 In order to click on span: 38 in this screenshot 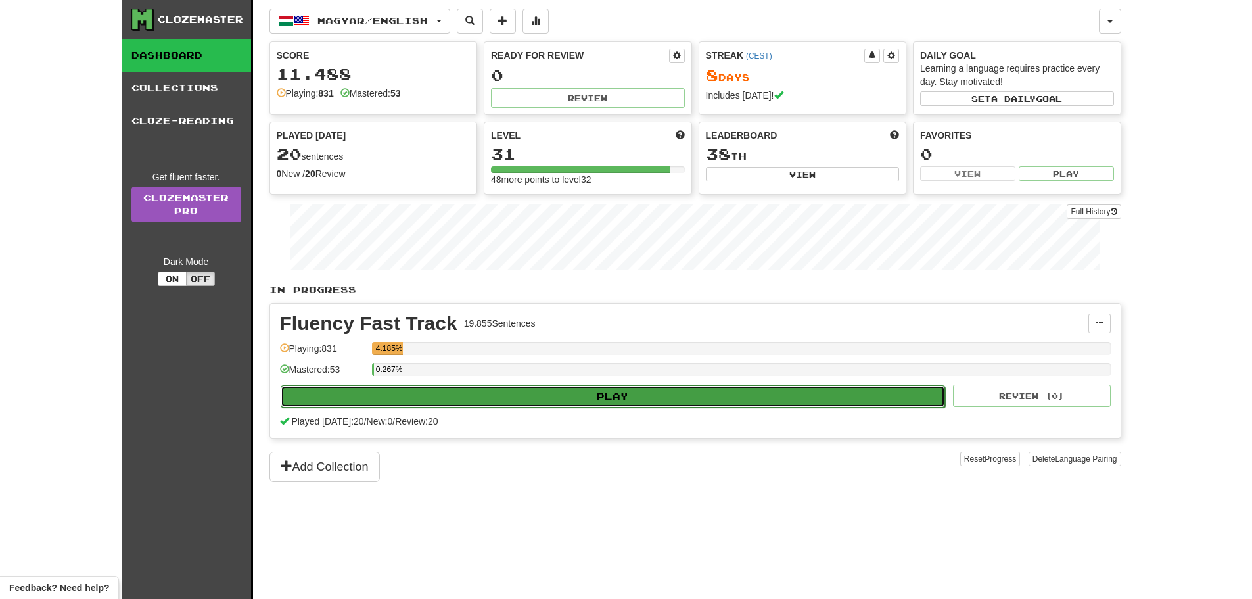, I will do `click(718, 154)`.